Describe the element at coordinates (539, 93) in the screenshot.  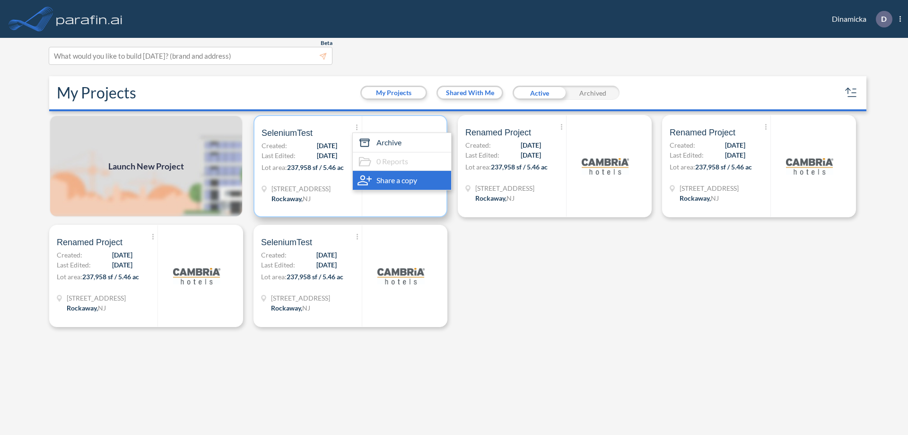
I see `div: Active` at that location.